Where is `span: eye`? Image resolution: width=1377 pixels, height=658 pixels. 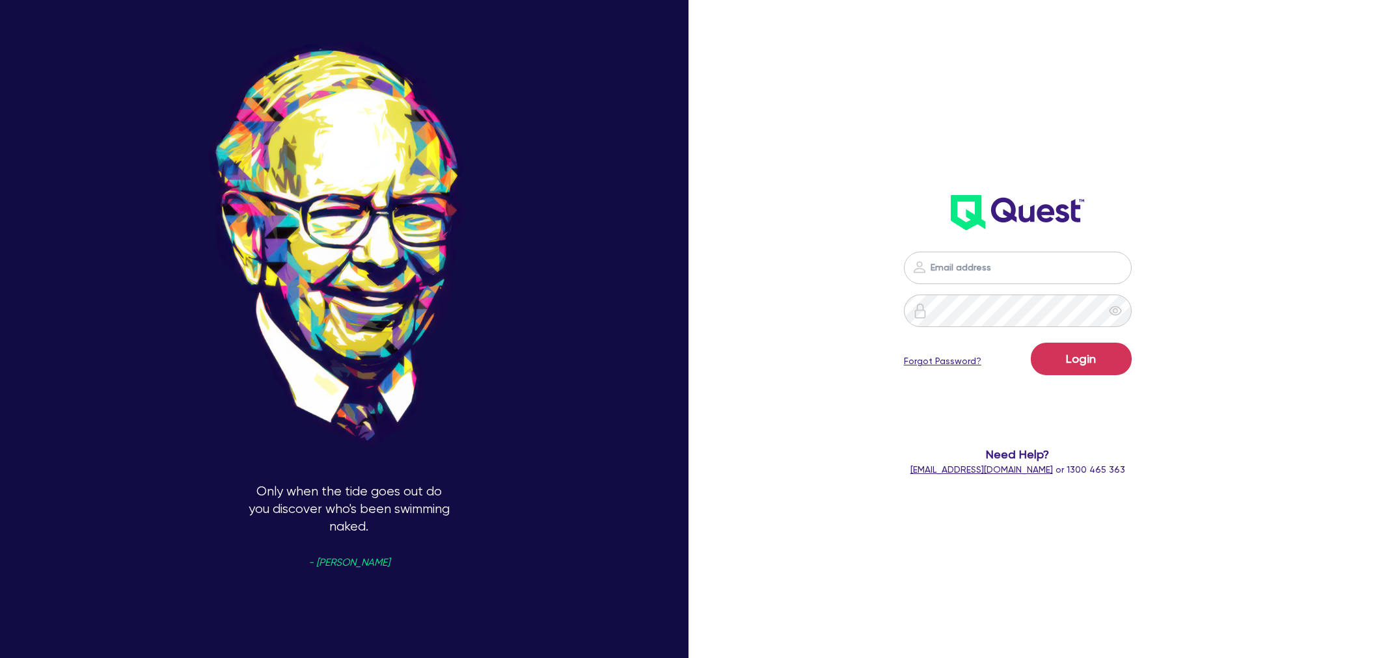
span: eye is located at coordinates (1115, 311).